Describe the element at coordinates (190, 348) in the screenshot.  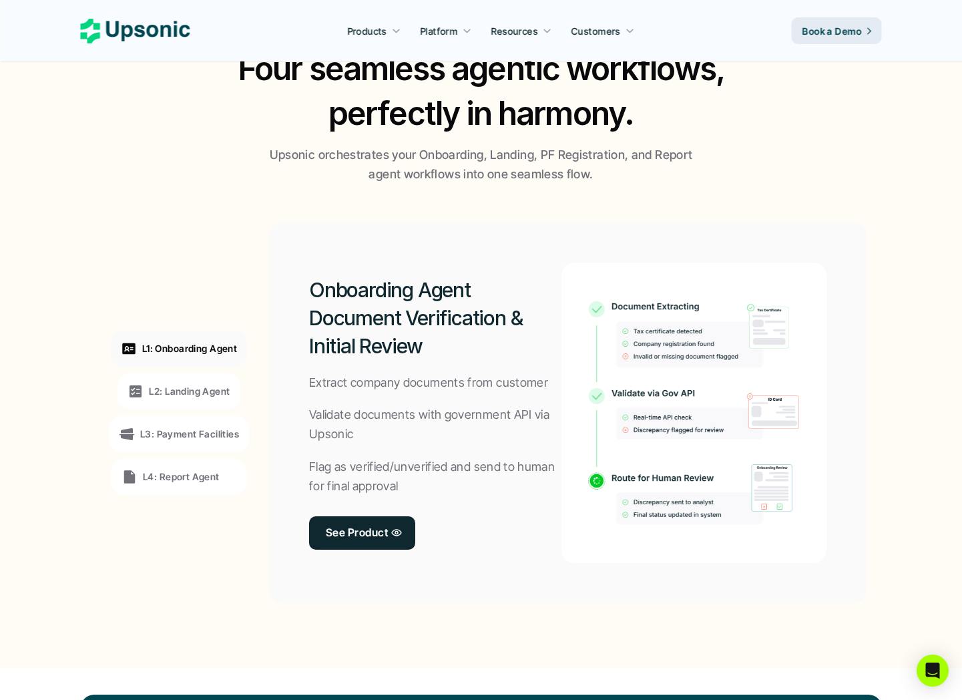
I see `p: L1: Onboarding Agent` at that location.